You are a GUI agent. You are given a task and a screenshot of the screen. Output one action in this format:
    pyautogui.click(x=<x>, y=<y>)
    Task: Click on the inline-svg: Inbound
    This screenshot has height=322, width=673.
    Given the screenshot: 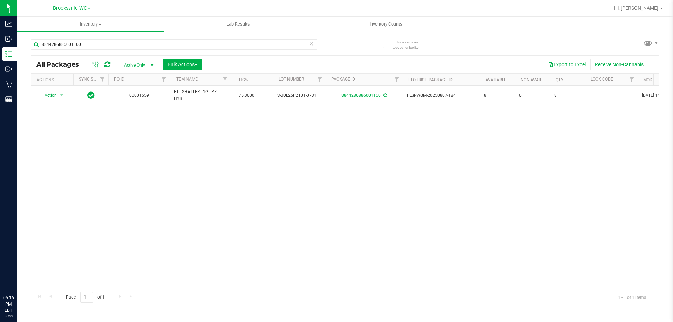 What is the action you would take?
    pyautogui.click(x=9, y=39)
    